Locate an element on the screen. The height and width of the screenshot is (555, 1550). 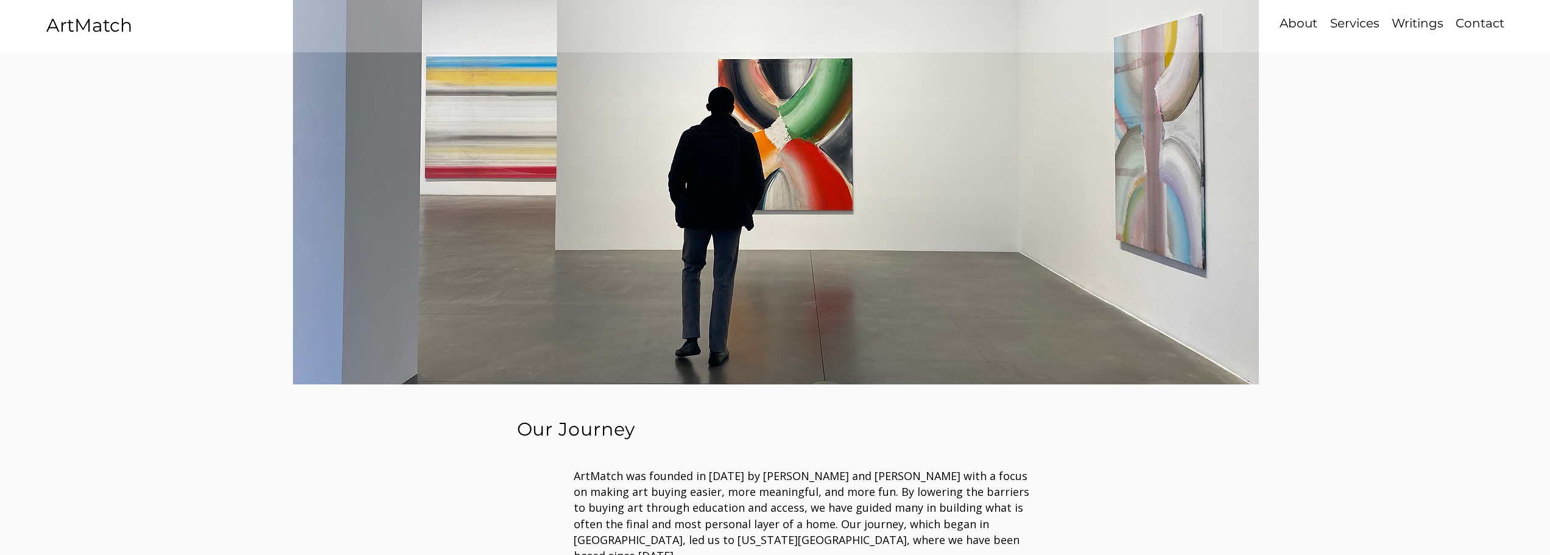
a: About is located at coordinates (1298, 23).